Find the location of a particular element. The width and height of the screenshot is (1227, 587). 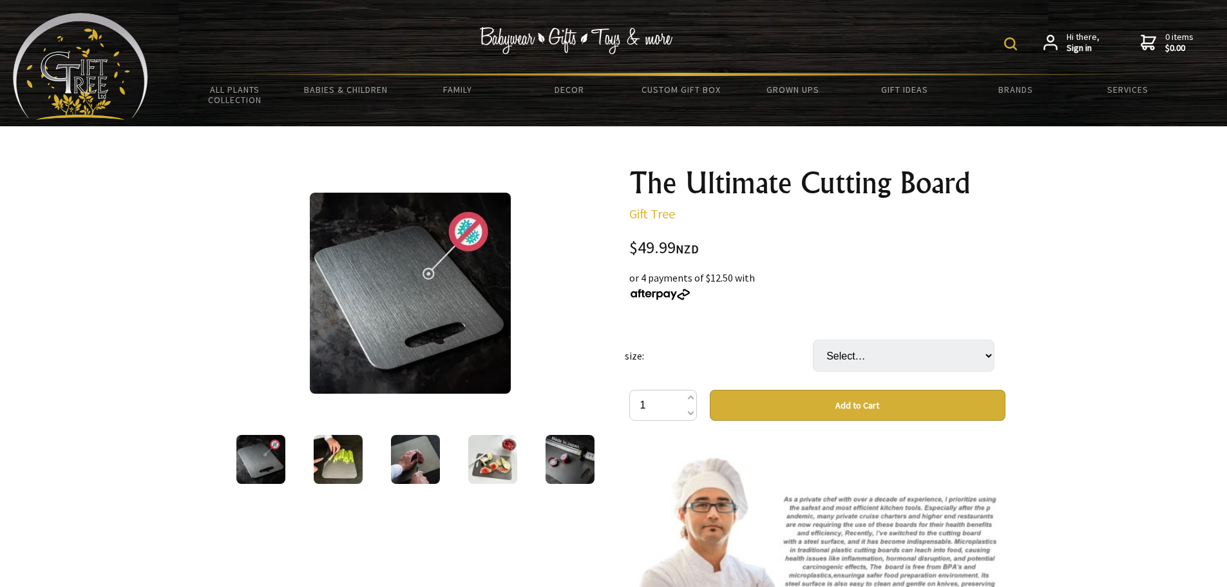

strong: $0.00 is located at coordinates (1179, 48).